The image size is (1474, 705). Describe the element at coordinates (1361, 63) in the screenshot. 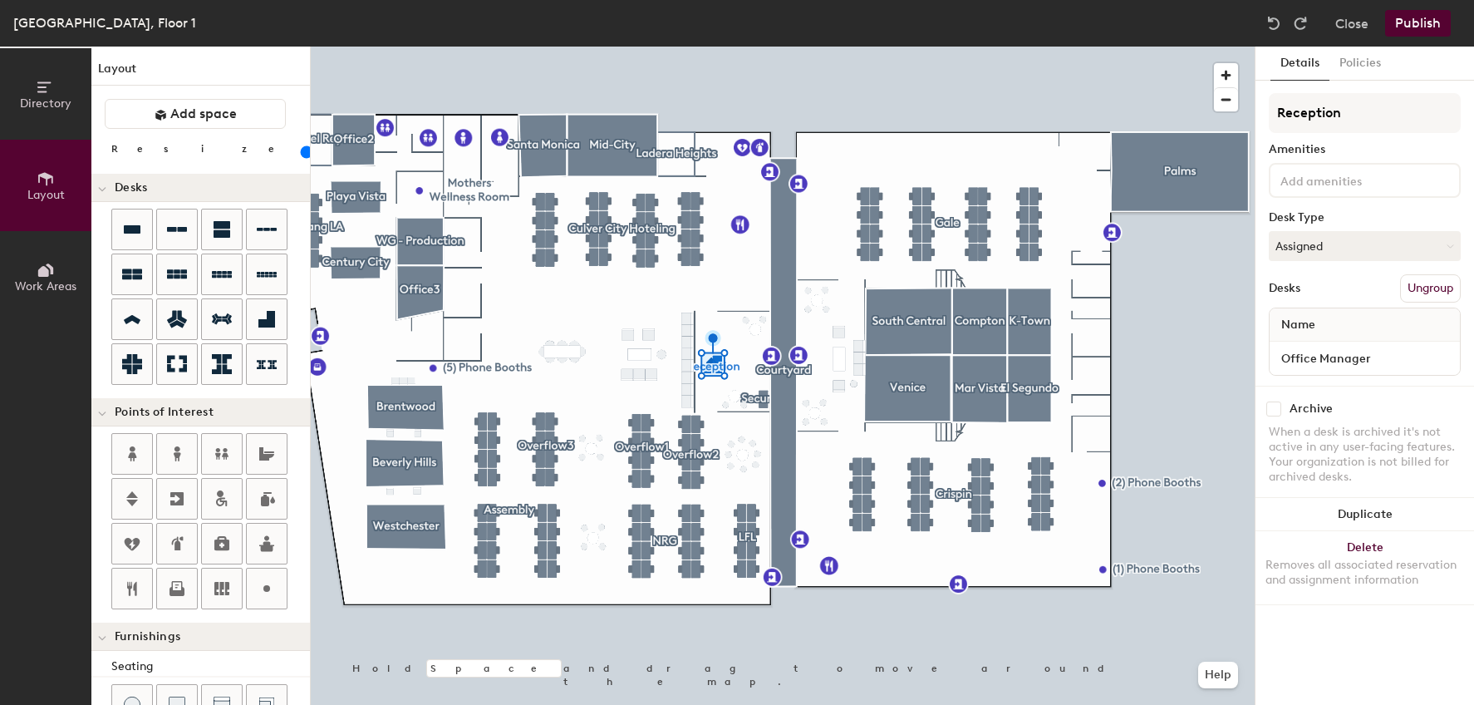

I see `button: Policies` at that location.